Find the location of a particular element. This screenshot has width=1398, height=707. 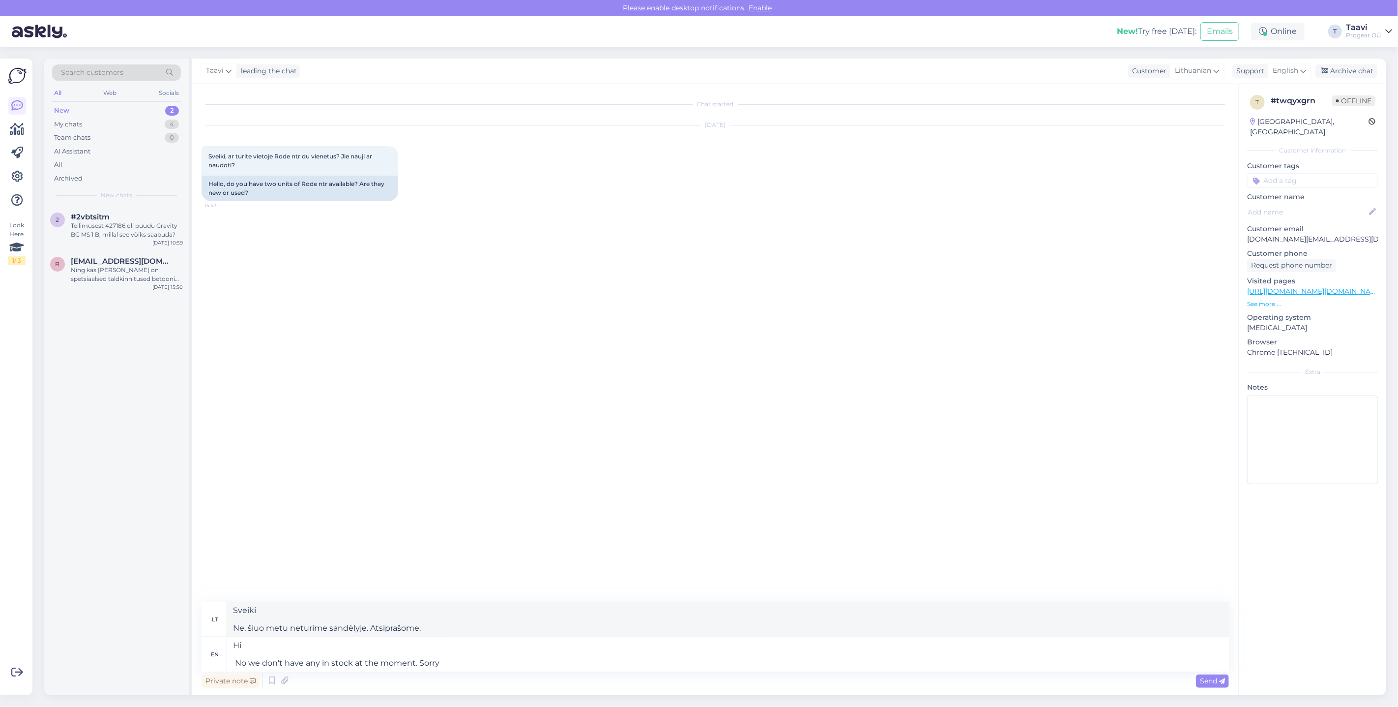

span: reivohan@gmail.com is located at coordinates (122, 261).